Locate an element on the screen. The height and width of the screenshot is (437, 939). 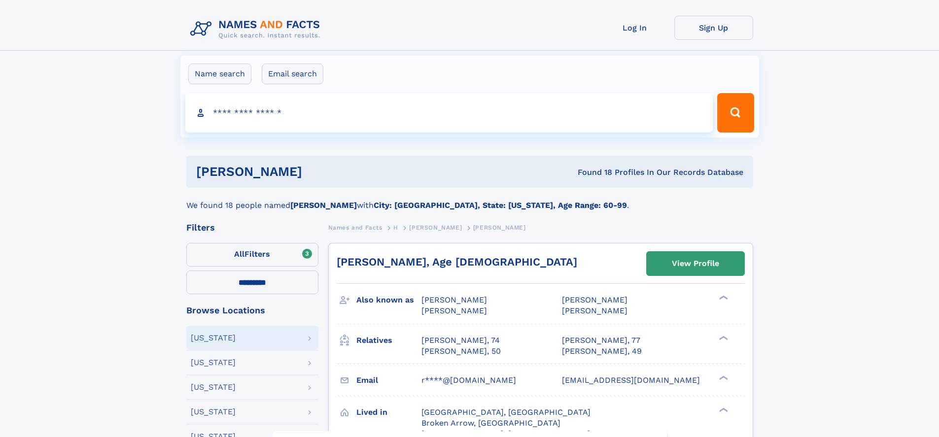
div: Found 18 Profiles In Our Records Database is located at coordinates (592, 173).